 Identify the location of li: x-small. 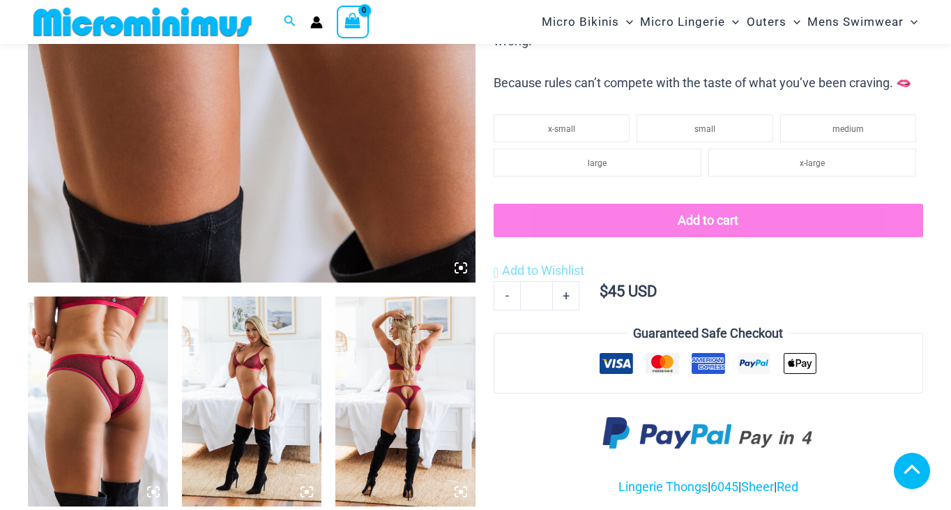
(561, 128).